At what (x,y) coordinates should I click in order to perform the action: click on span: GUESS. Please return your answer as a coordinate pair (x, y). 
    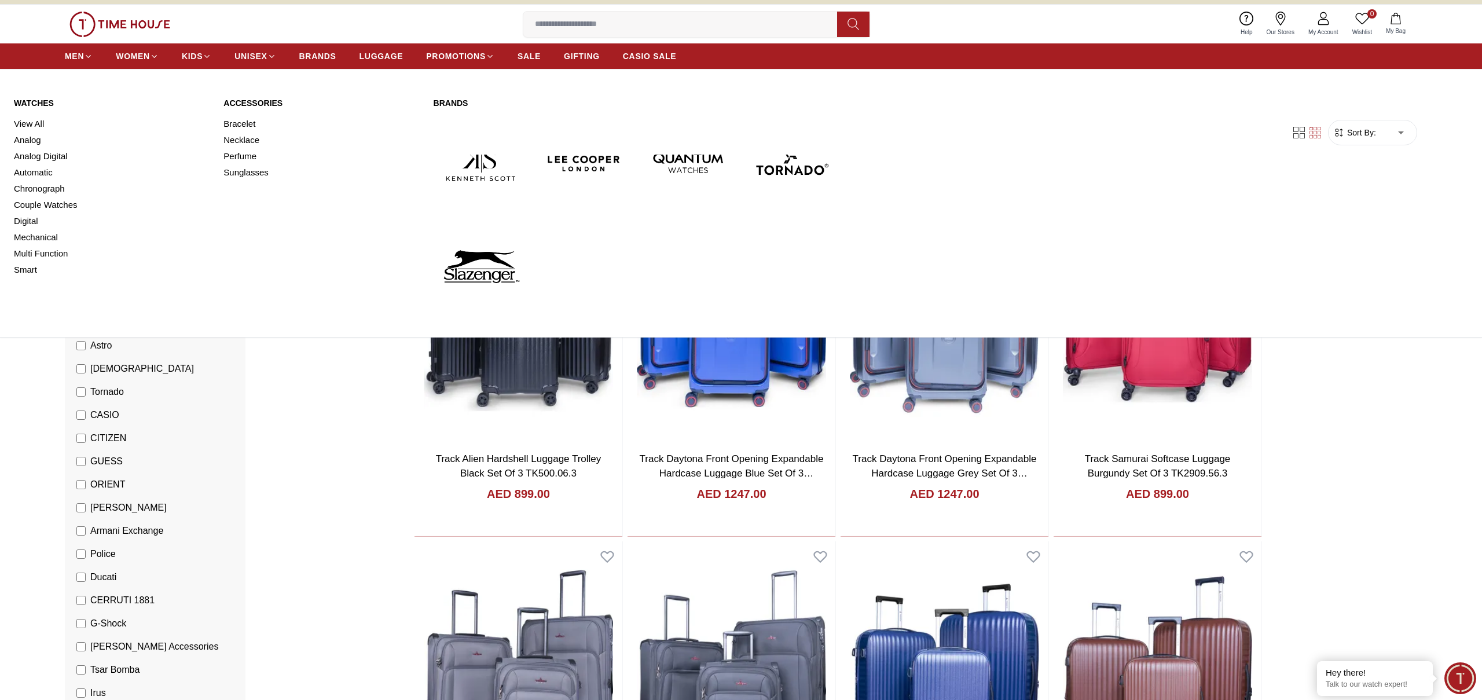
    Looking at the image, I should click on (107, 461).